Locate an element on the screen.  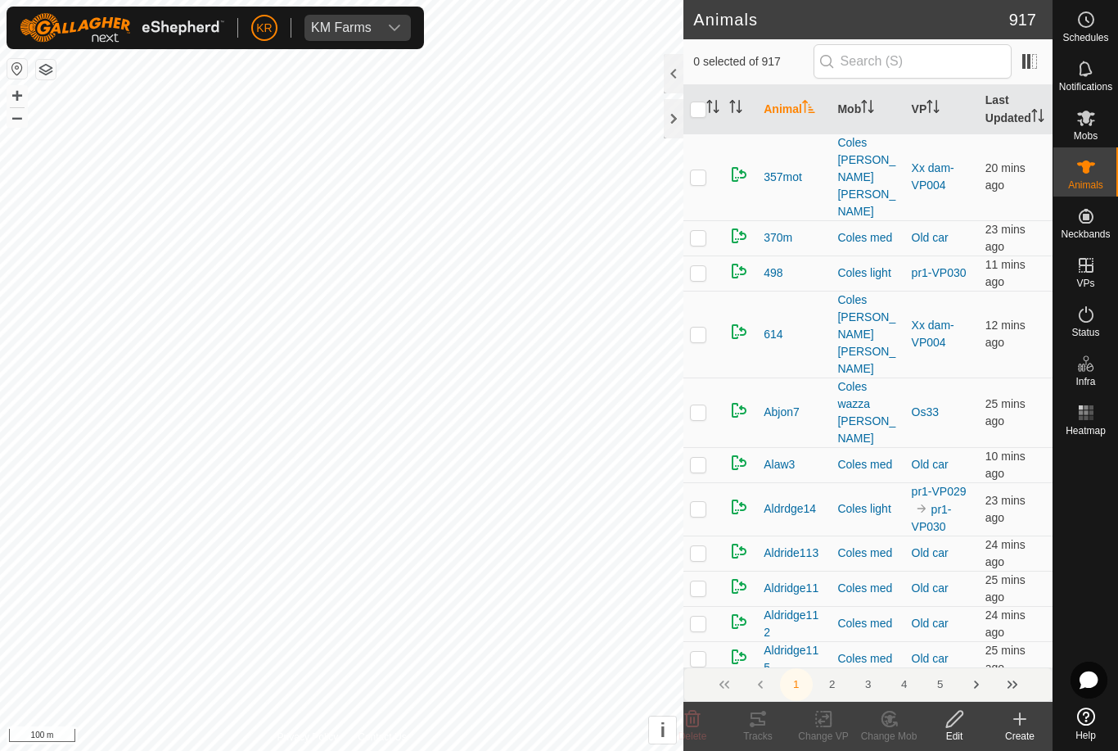
span: Abjon7 is located at coordinates (782, 412).